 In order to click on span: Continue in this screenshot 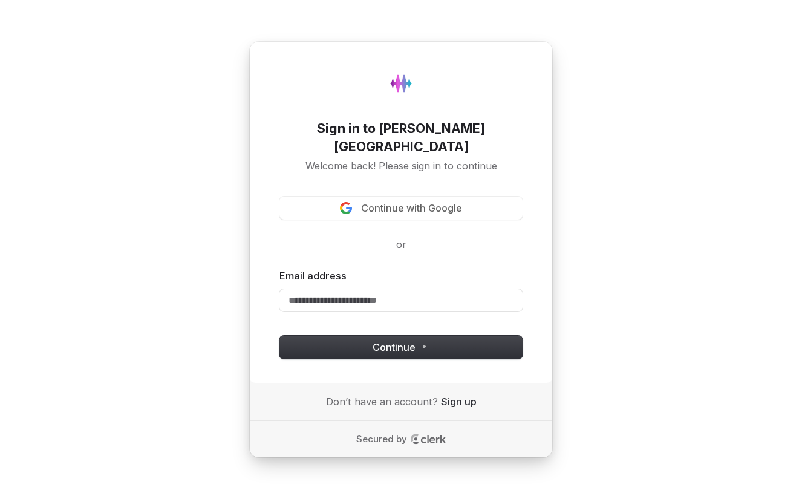, I will do `click(401, 347)`.